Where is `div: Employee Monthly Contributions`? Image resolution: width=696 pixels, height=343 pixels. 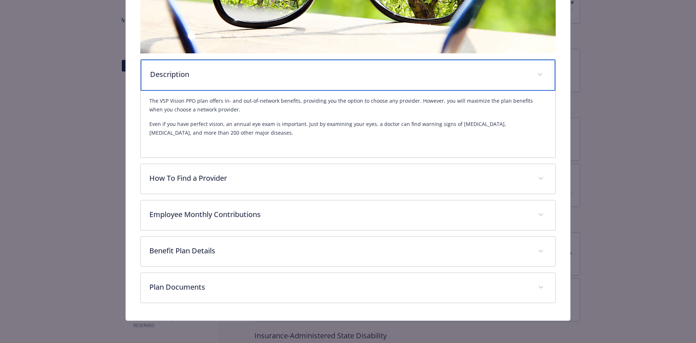
div: Employee Monthly Contributions is located at coordinates (348, 215).